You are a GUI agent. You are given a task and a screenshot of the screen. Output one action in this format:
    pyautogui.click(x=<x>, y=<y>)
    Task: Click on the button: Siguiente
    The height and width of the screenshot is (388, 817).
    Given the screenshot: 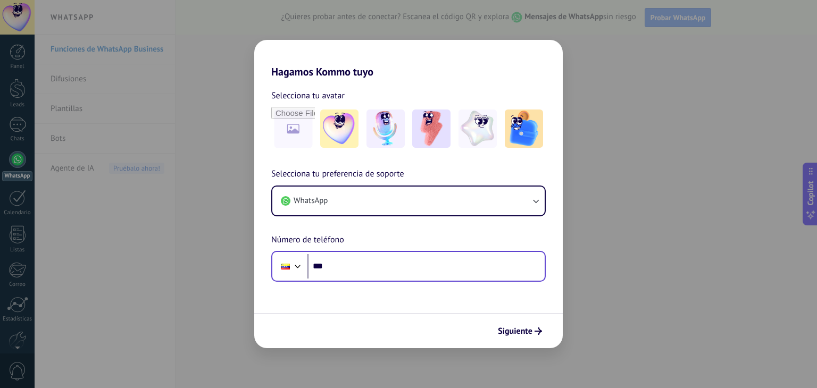 What is the action you would take?
    pyautogui.click(x=520, y=331)
    